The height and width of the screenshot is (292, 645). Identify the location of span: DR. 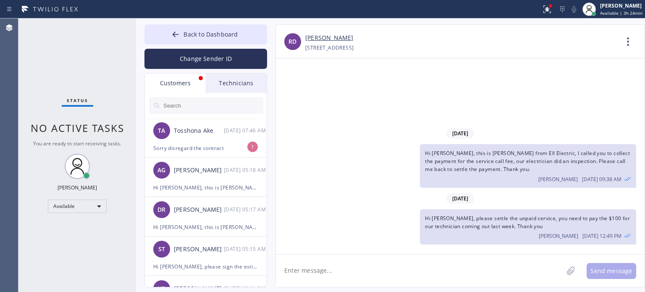
(161, 210).